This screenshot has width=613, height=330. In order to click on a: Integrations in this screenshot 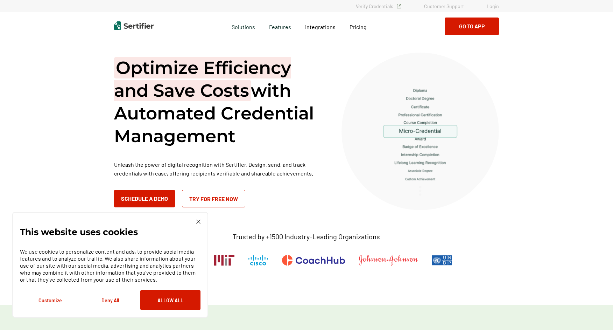, I will do `click(320, 26)`.